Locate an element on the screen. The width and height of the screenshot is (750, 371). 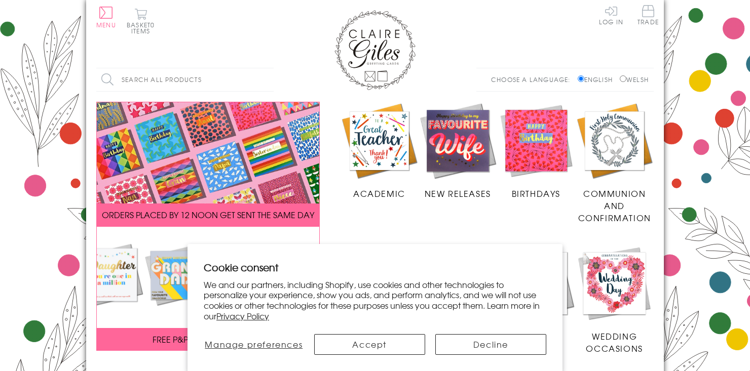
a: Trade is located at coordinates (648, 16).